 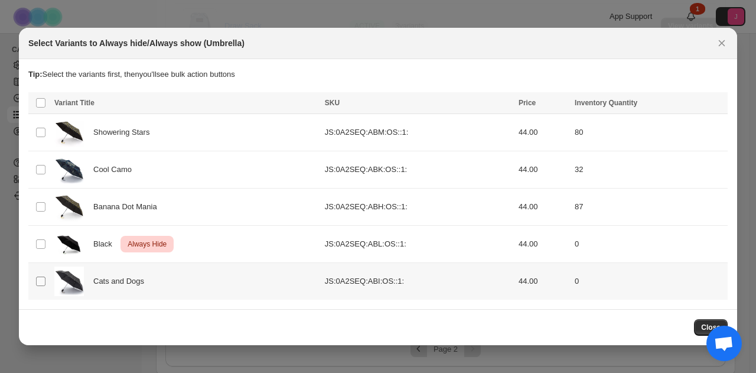 I want to click on td: 80, so click(x=649, y=132).